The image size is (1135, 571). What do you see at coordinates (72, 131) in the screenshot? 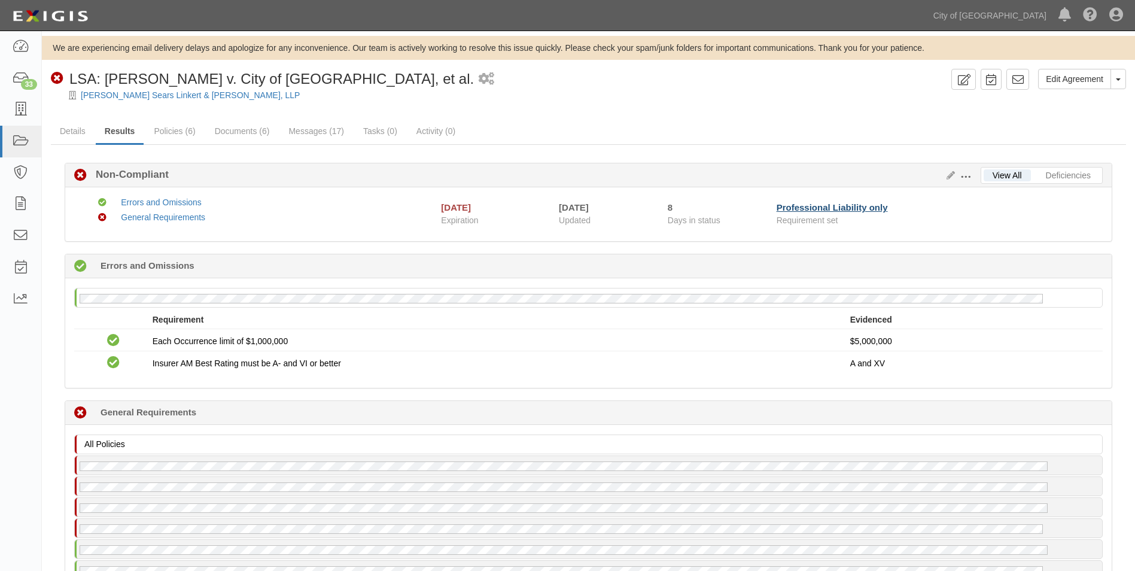
I see `a: Details` at bounding box center [72, 131].